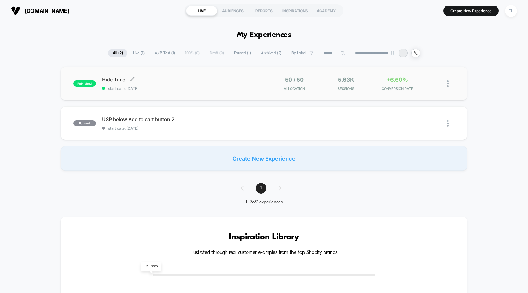 The width and height of the screenshot is (528, 293). What do you see at coordinates (202, 11) in the screenshot?
I see `div: LIVE` at bounding box center [202, 11].